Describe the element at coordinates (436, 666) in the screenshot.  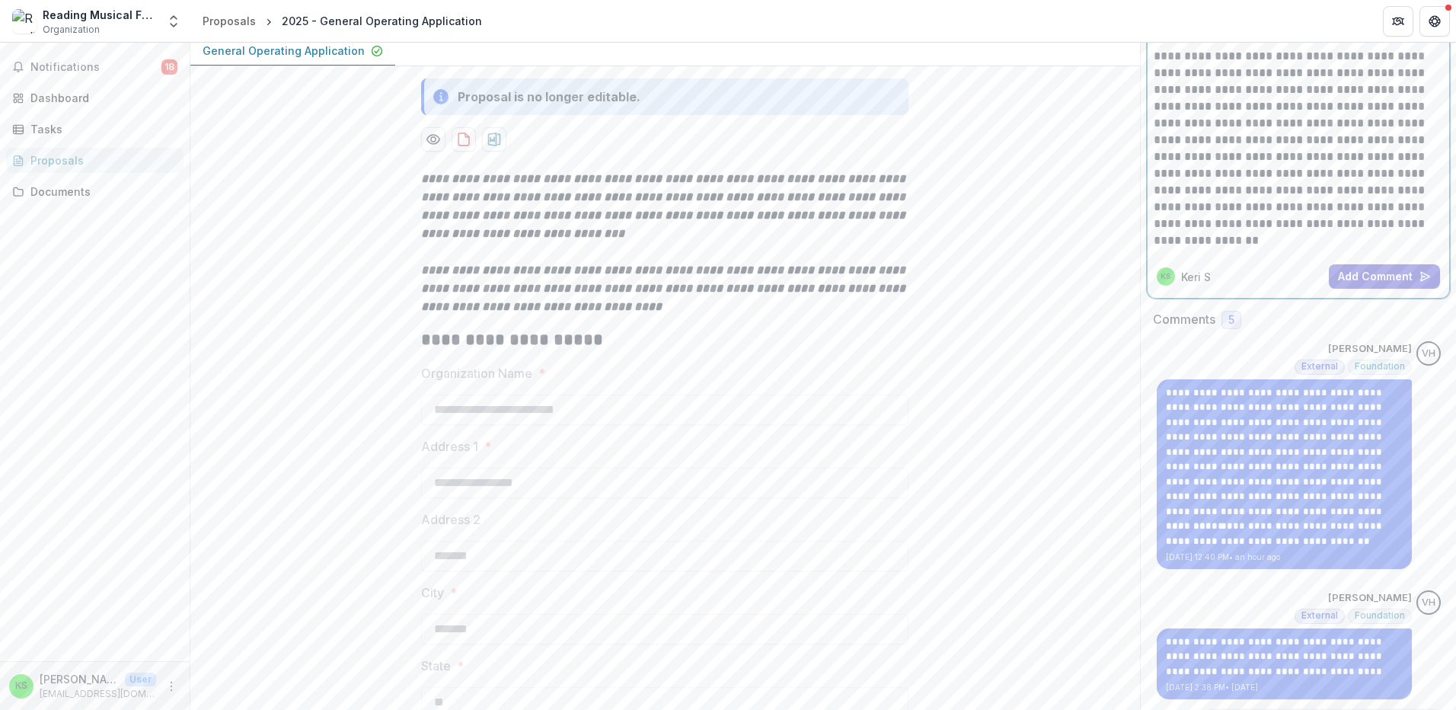
I see `p: State` at that location.